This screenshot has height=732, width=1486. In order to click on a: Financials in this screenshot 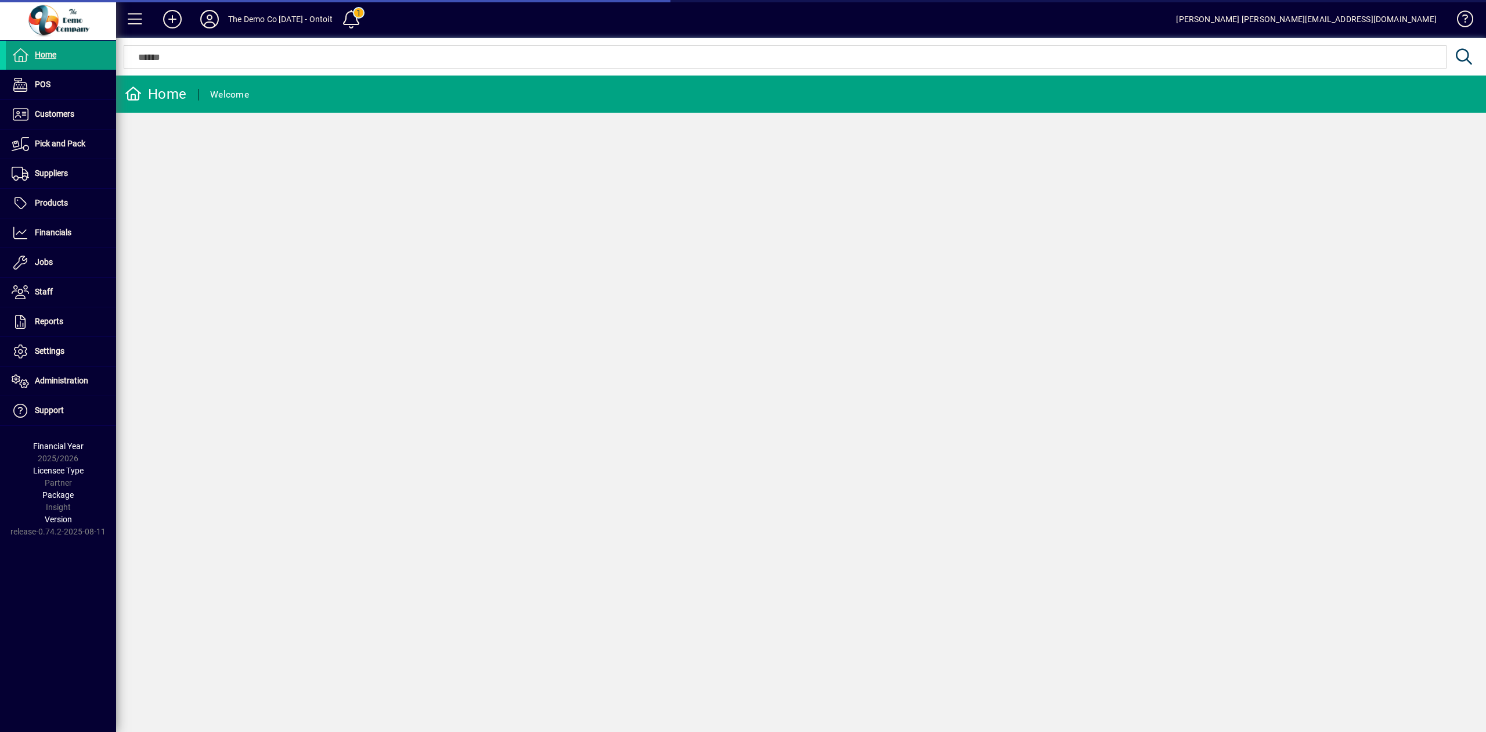, I will do `click(61, 233)`.